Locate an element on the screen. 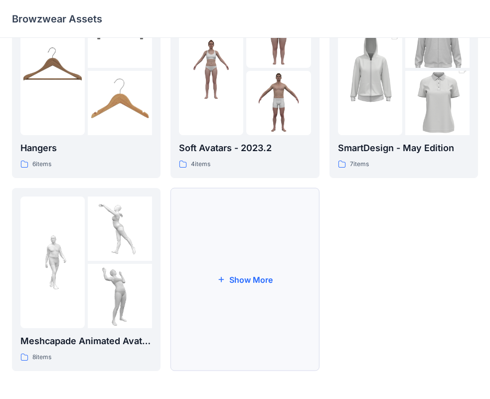  p: Browzwear Assets is located at coordinates (57, 19).